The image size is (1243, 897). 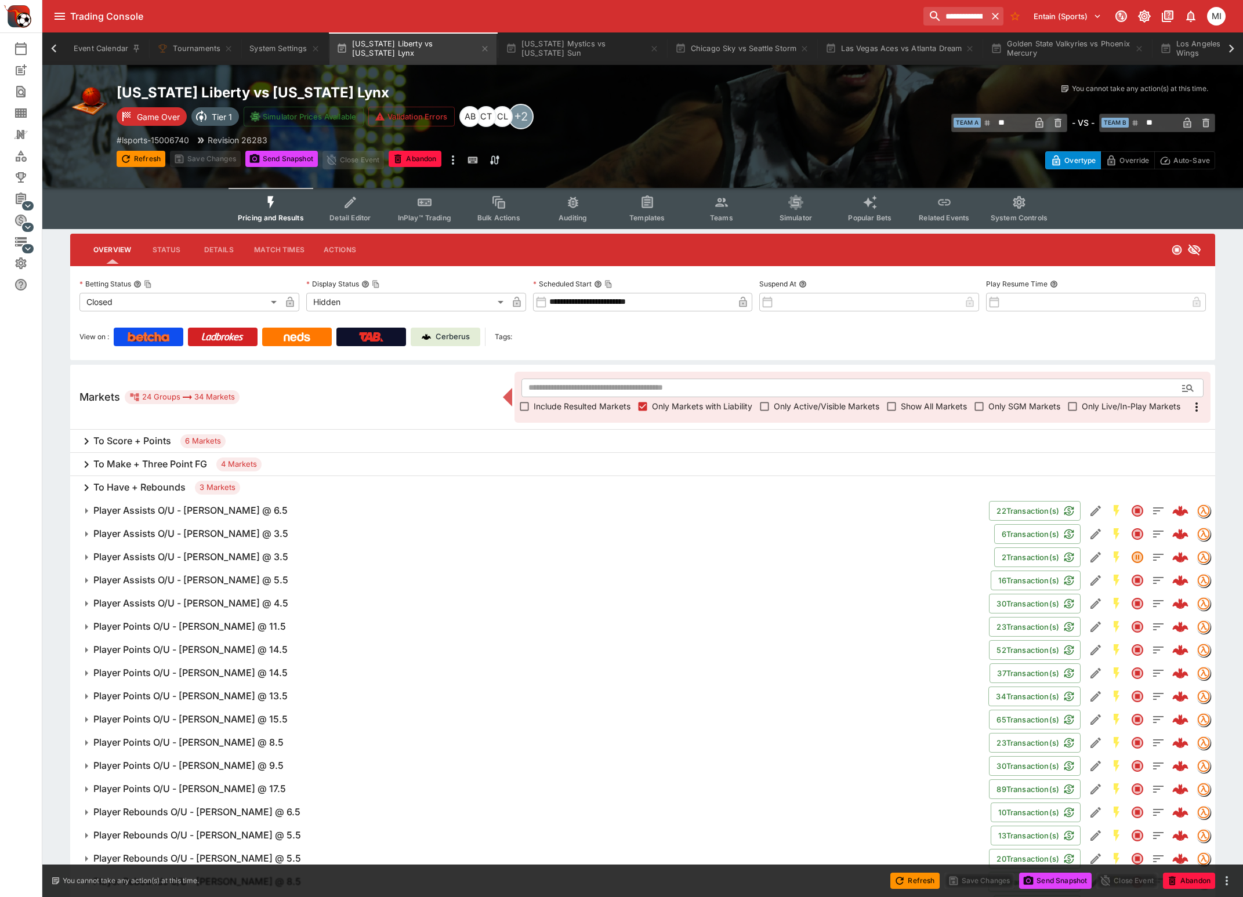 What do you see at coordinates (391, 92) in the screenshot?
I see `h2: Copy To Clipboard` at bounding box center [391, 92].